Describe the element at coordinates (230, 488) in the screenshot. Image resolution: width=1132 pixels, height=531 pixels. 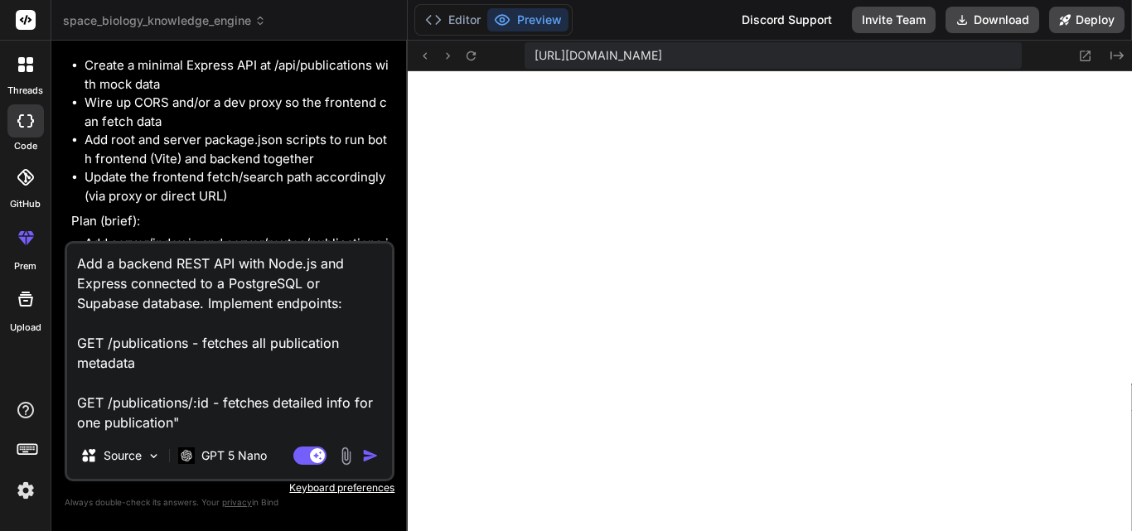
I see `p: Keyboard preferences` at that location.